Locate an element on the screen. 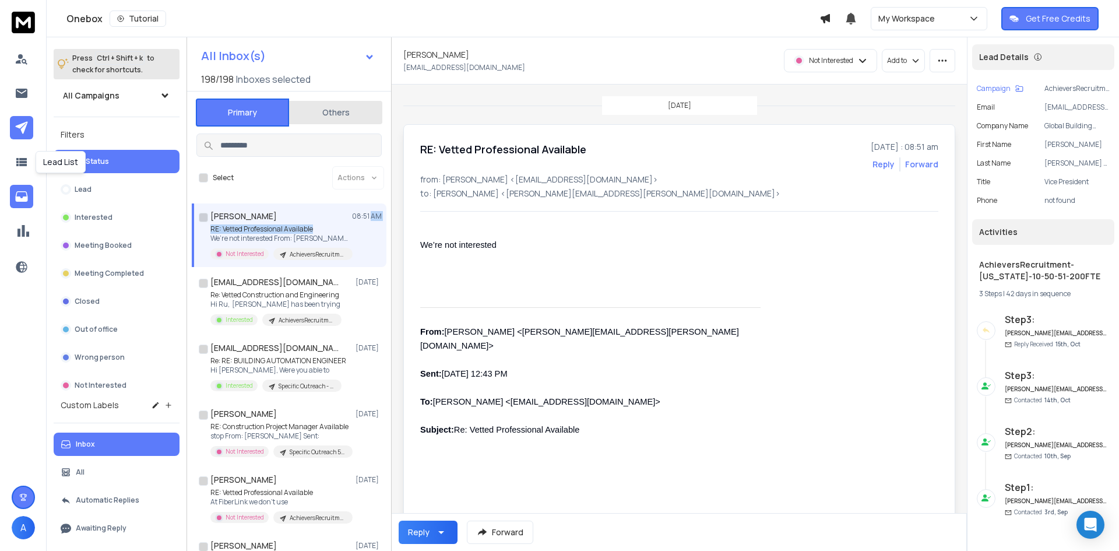  button: Not Interested is located at coordinates (117, 385).